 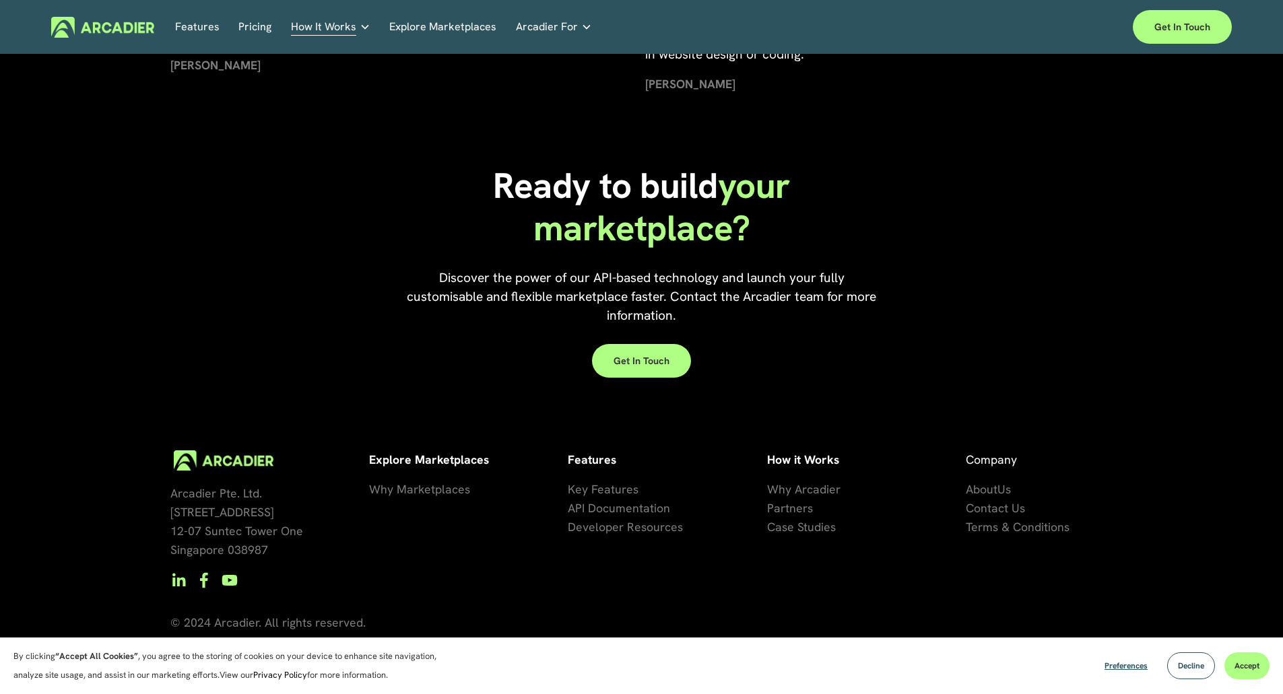 What do you see at coordinates (625, 527) in the screenshot?
I see `a: Developer Resources` at bounding box center [625, 527].